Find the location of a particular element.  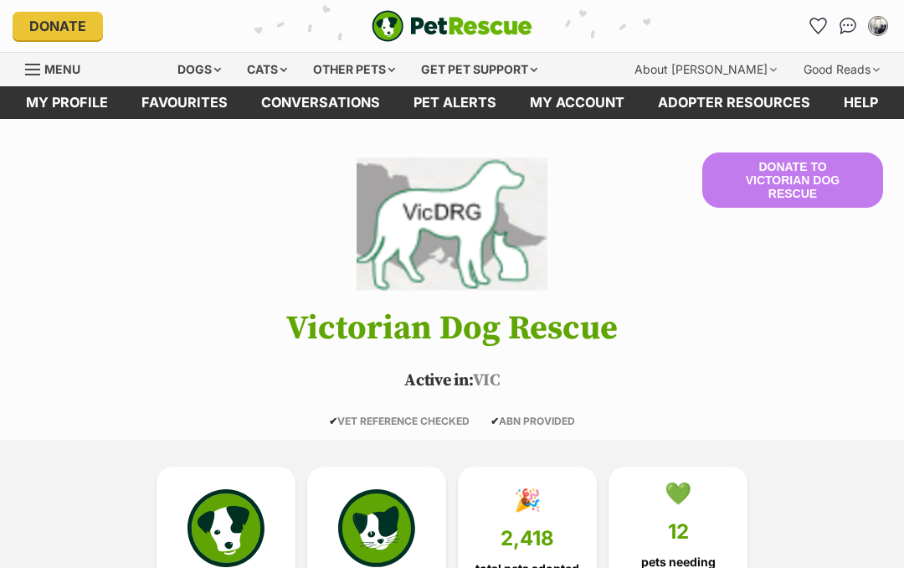

span: 12 is located at coordinates (678, 532).